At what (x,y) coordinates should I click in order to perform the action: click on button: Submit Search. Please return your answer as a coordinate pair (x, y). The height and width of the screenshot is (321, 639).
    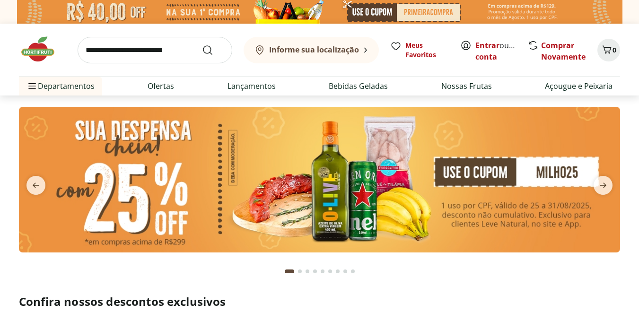
    Looking at the image, I should click on (213, 50).